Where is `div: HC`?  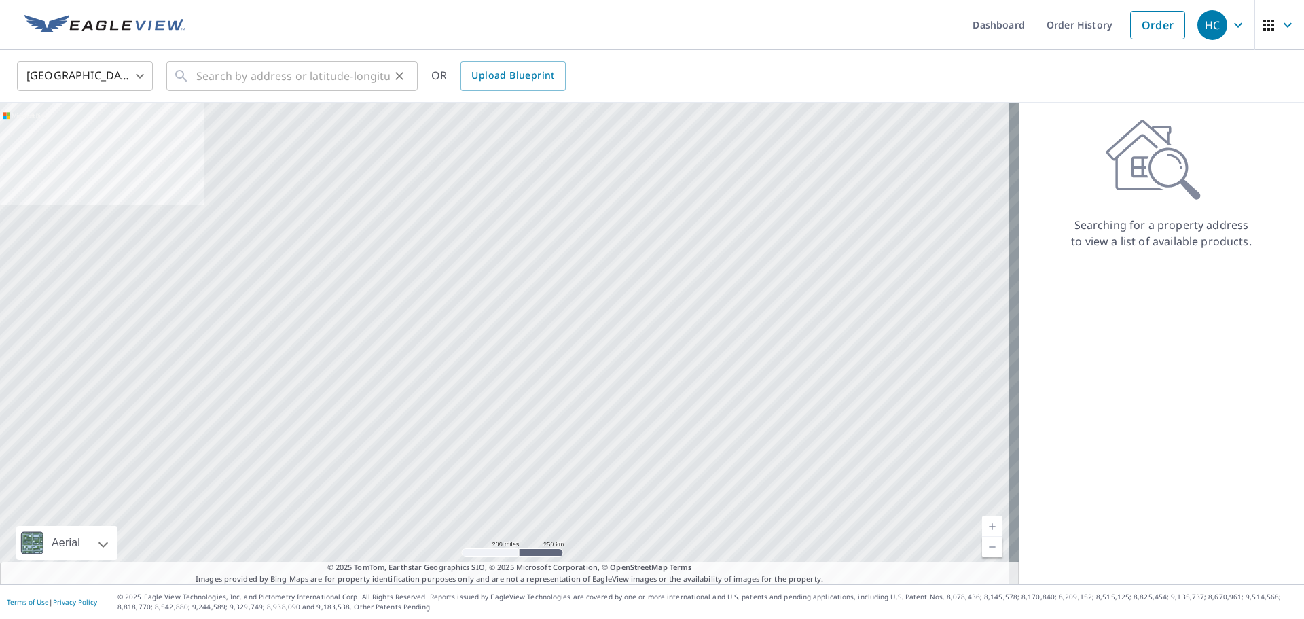
div: HC is located at coordinates (1212, 25).